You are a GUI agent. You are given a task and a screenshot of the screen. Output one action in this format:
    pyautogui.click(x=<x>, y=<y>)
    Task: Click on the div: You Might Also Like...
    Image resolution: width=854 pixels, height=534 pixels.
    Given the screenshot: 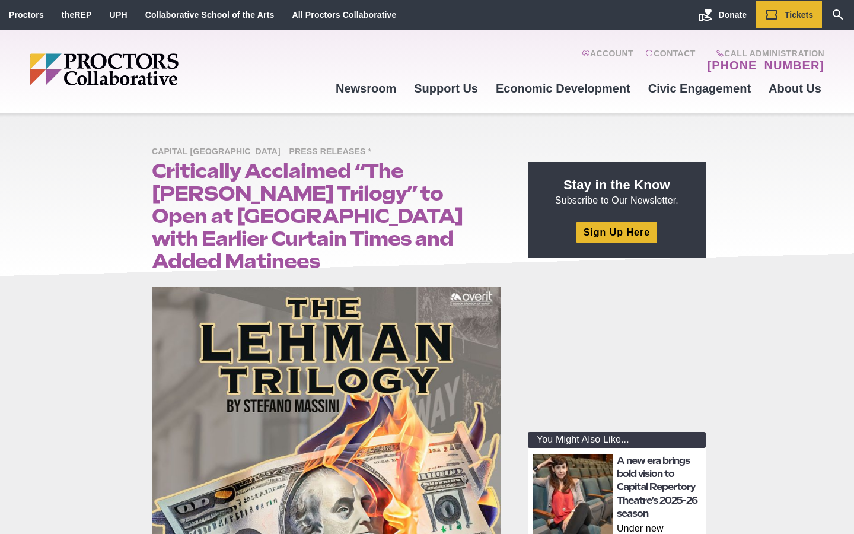 What is the action you would take?
    pyautogui.click(x=617, y=440)
    